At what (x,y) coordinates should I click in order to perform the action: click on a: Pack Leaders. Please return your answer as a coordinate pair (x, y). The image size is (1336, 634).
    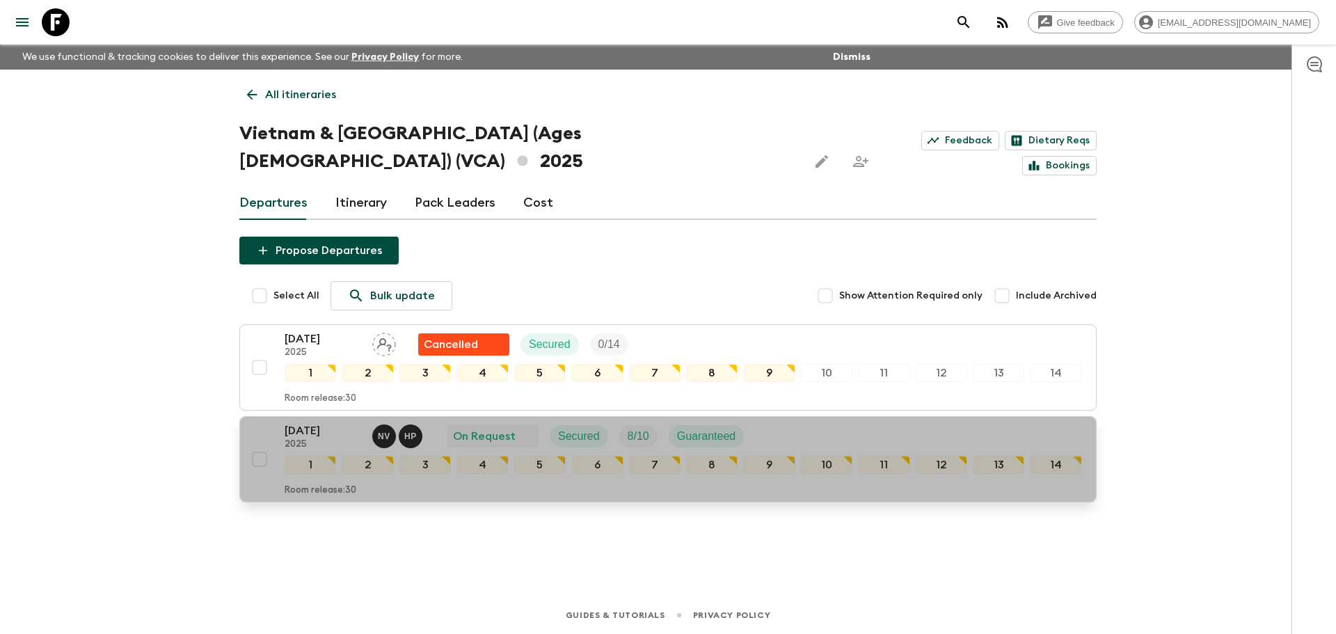
    Looking at the image, I should click on (455, 203).